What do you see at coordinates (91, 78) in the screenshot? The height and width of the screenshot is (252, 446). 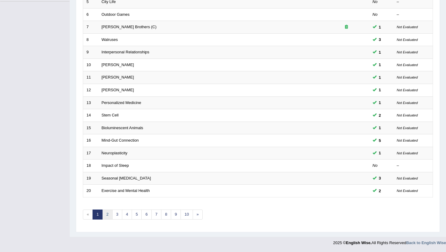 I see `td: 11` at bounding box center [91, 78].